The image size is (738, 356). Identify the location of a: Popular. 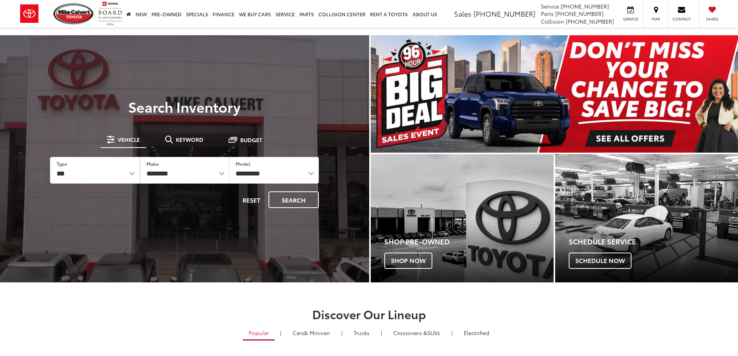
(259, 333).